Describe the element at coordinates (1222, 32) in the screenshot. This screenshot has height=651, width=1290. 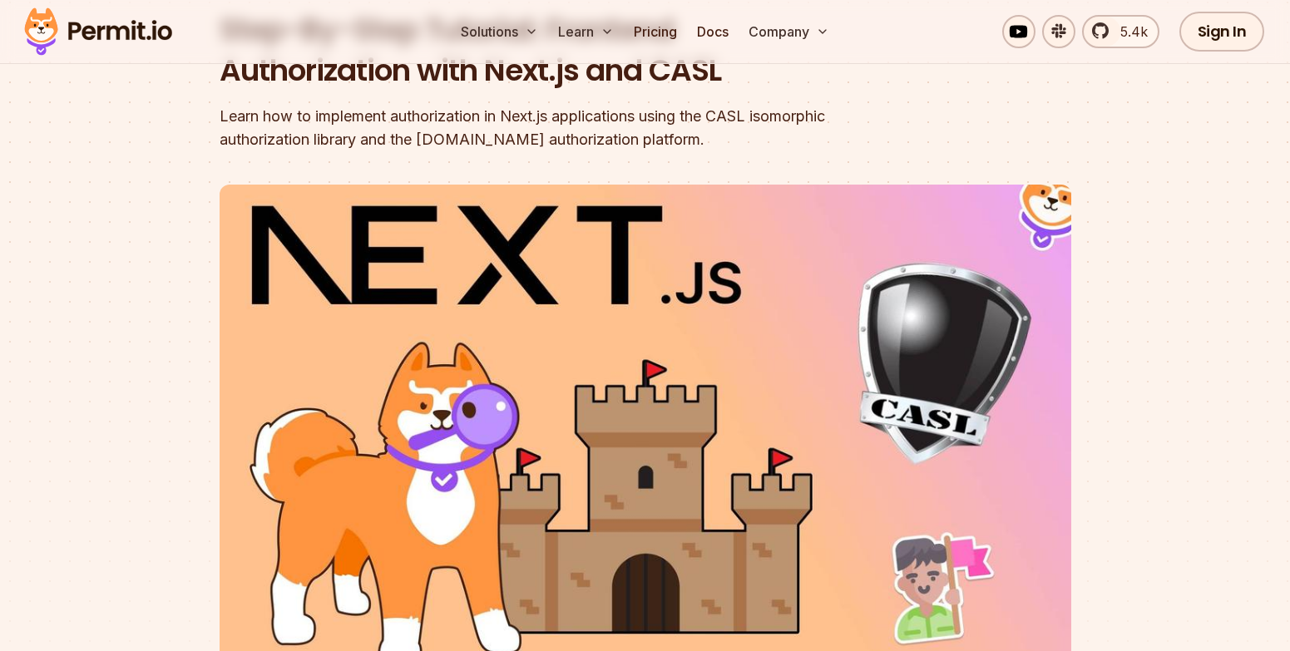
I see `a: Sign In` at that location.